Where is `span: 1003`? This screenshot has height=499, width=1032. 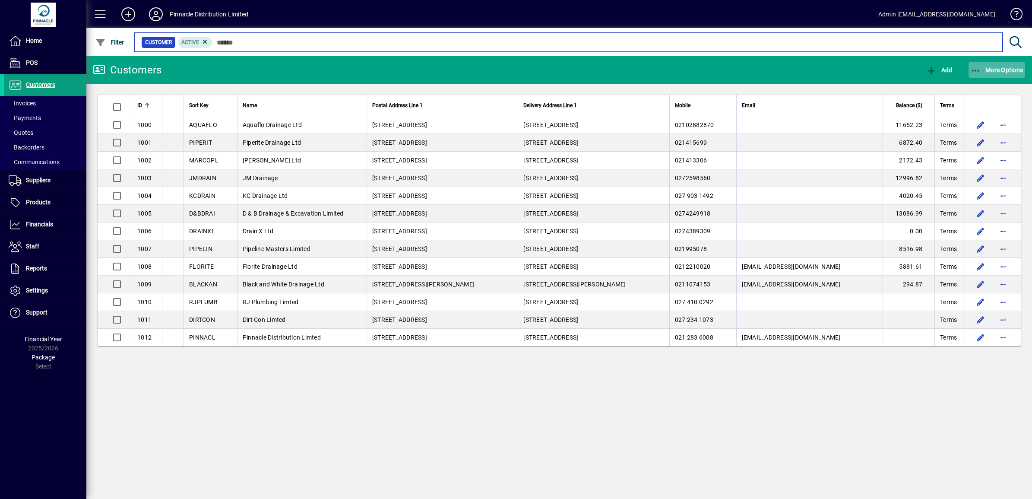
span: 1003 is located at coordinates (144, 178).